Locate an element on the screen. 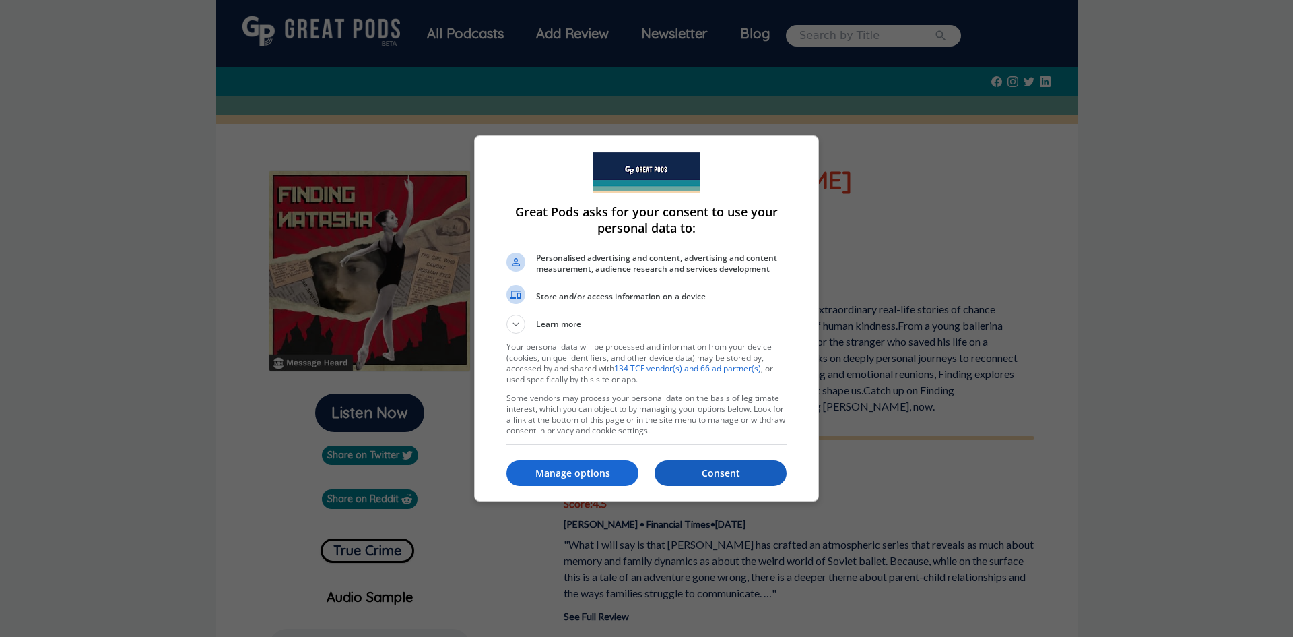 This screenshot has height=637, width=1293. span: Learn more is located at coordinates (558, 325).